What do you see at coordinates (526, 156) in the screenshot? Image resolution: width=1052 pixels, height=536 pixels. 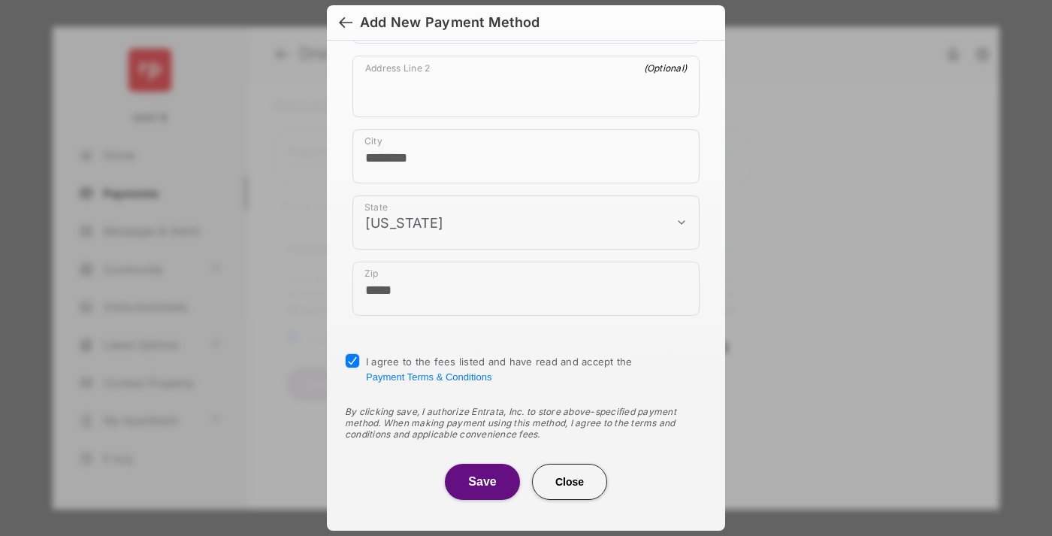 I see `div: payment_method_screening[postal_addresses][locality]` at bounding box center [526, 156].